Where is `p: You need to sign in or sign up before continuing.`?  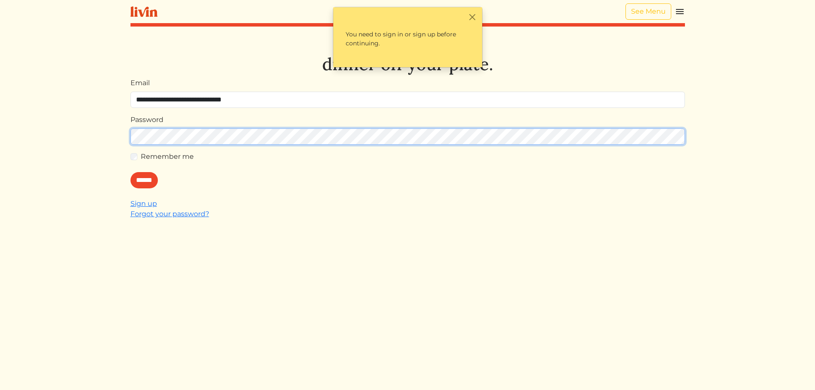 p: You need to sign in or sign up before continuing. is located at coordinates (408, 39).